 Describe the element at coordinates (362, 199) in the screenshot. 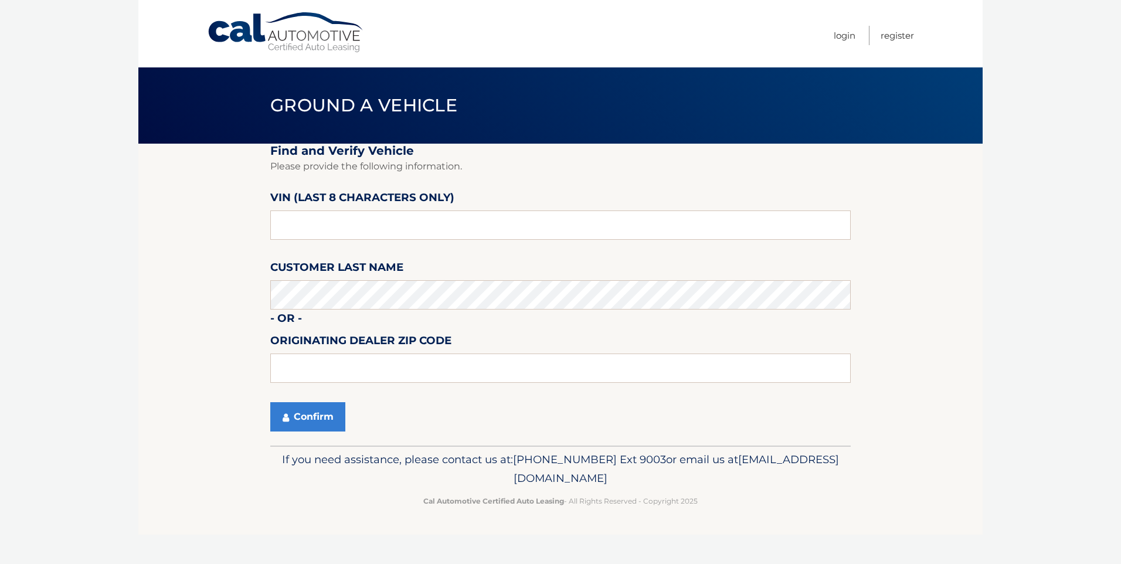

I see `label: VIN (last 8 characters only)` at that location.